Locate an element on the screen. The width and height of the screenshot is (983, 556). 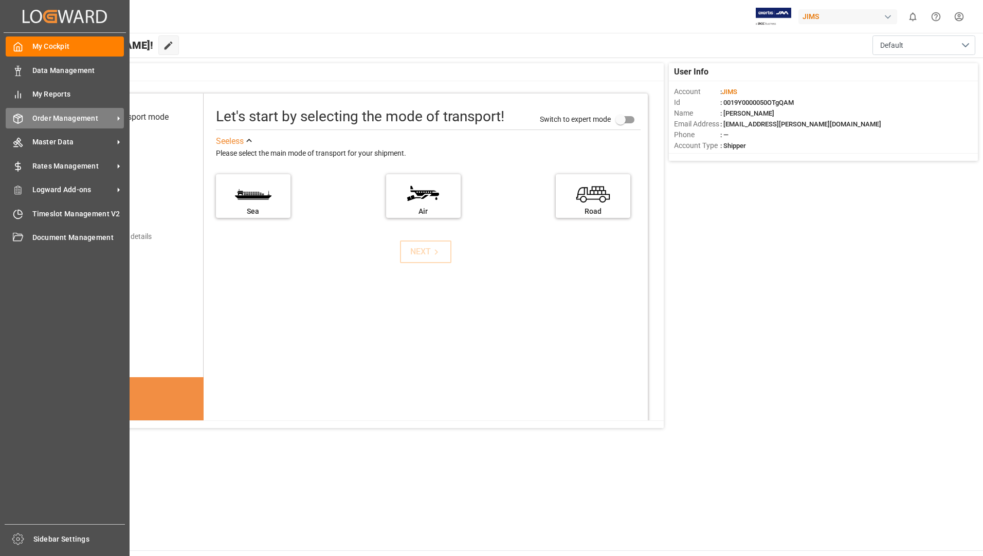
a: Timeslot Management V2 is located at coordinates (65, 213).